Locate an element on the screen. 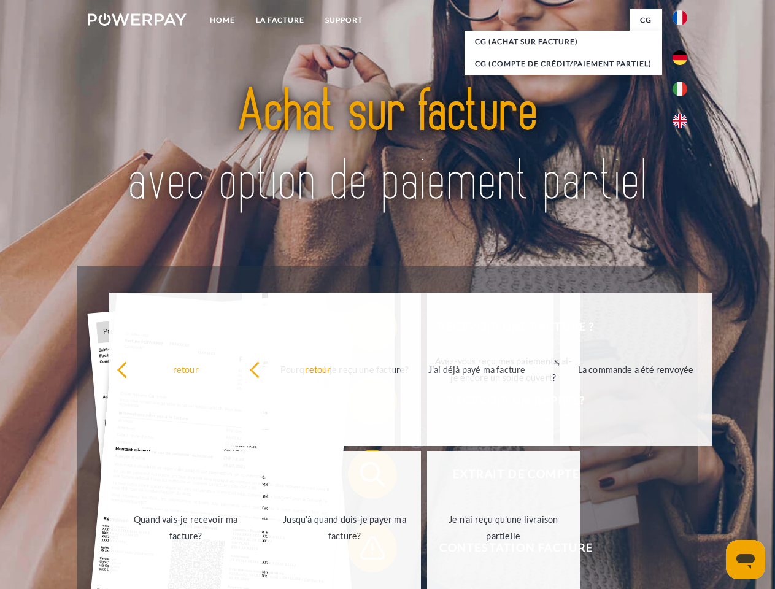 This screenshot has width=775, height=589. img: it is located at coordinates (680, 89).